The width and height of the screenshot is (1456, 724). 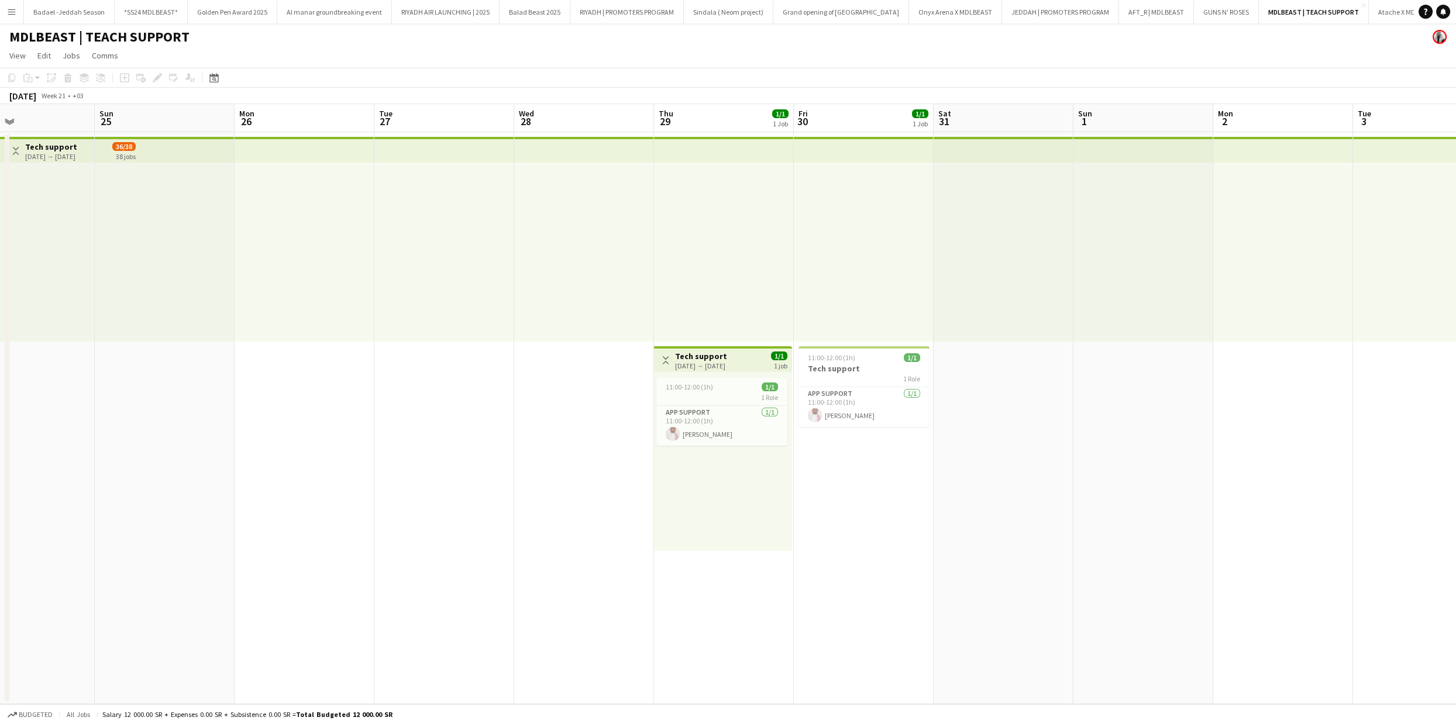 I want to click on button: AFT_R | MDLBEAST, so click(x=1157, y=12).